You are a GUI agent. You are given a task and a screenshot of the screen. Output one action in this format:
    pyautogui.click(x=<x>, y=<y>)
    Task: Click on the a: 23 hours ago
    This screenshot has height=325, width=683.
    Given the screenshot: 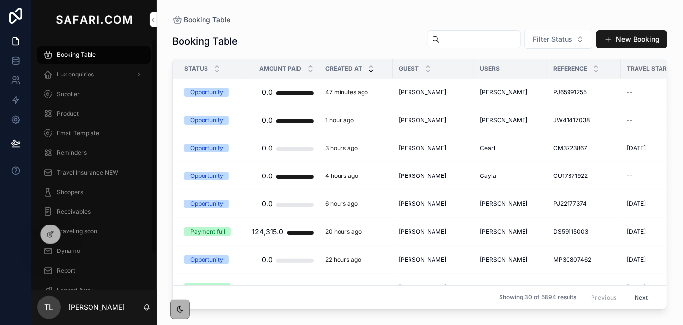 What is the action you would take?
    pyautogui.click(x=356, y=287)
    